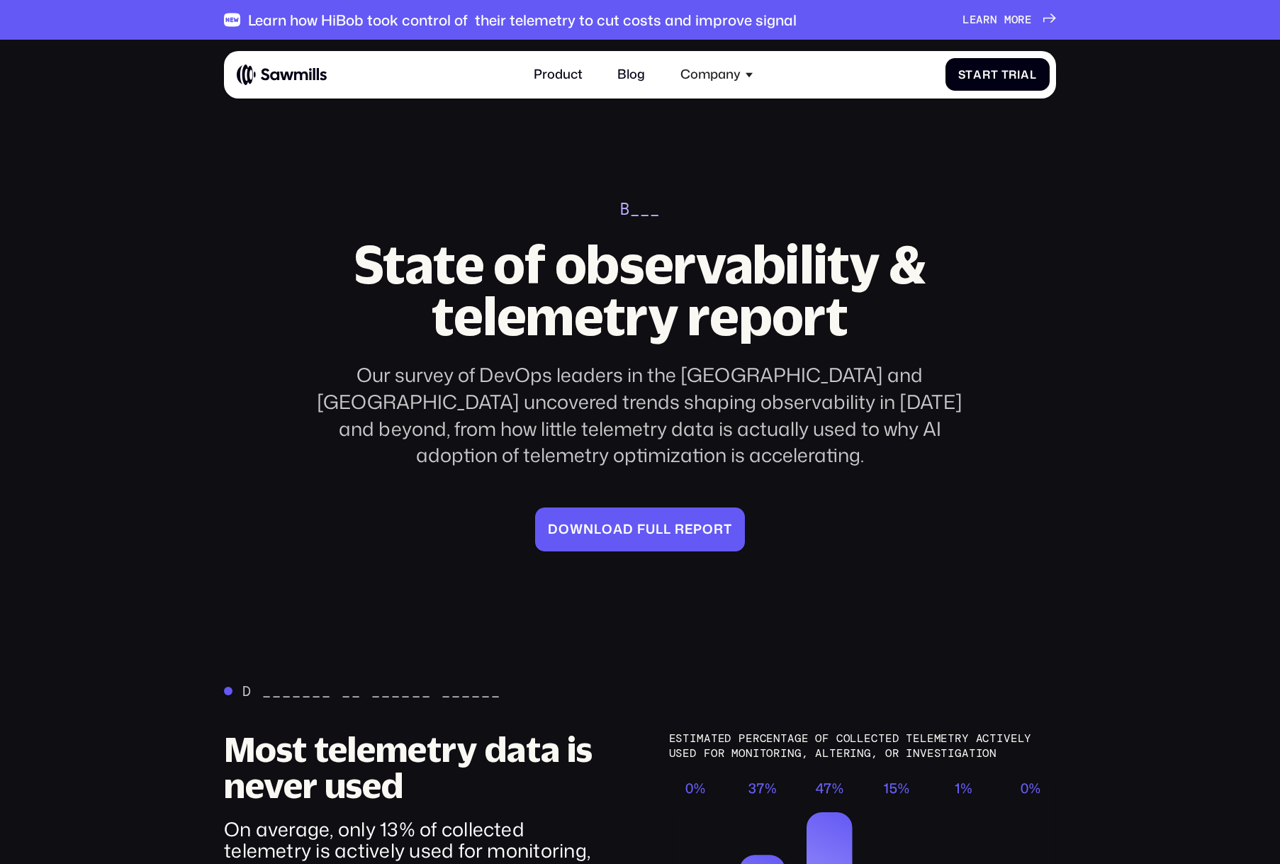  What do you see at coordinates (1008, 20) in the screenshot?
I see `span: m` at bounding box center [1008, 20].